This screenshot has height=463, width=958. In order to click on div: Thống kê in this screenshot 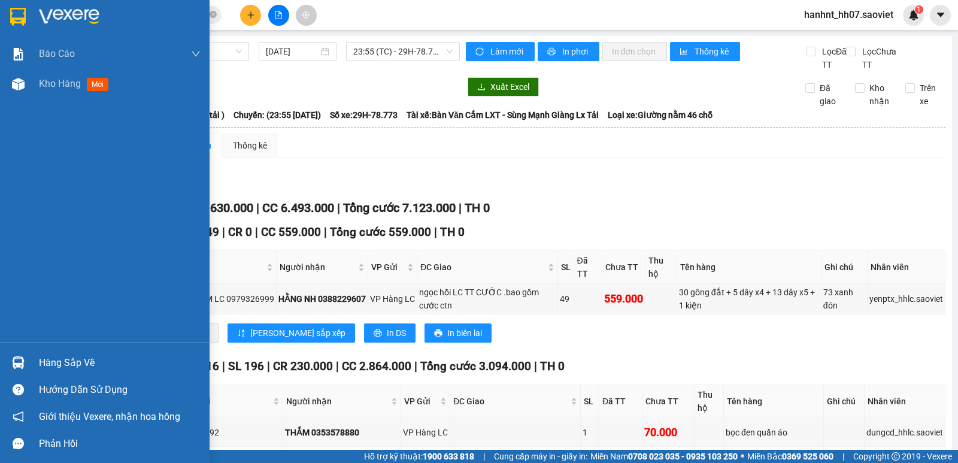, I will do `click(250, 146)`.